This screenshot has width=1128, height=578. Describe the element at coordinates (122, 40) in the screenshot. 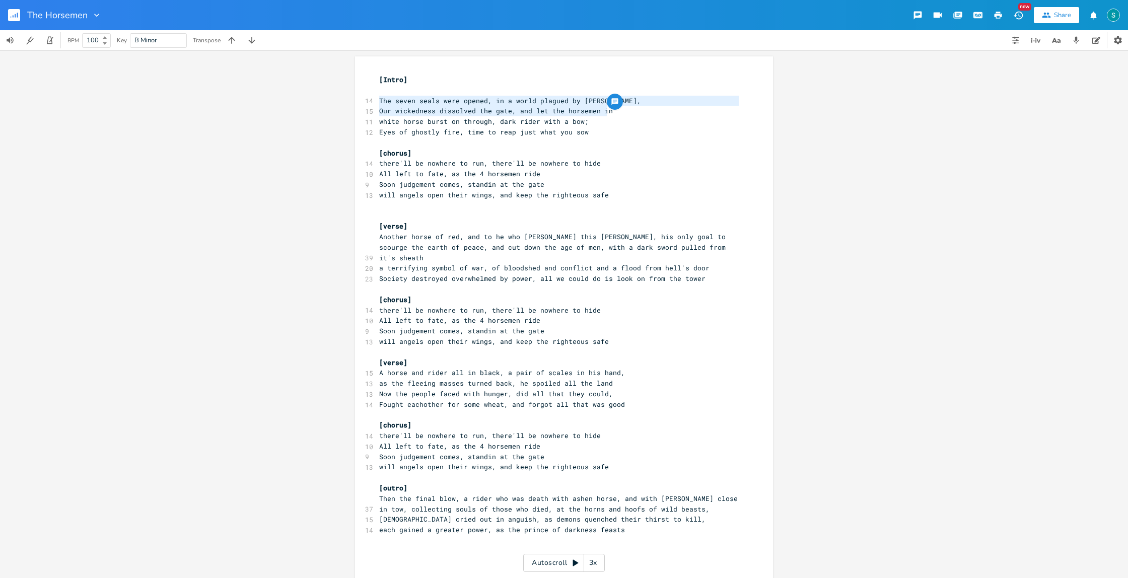

I see `div: Key` at that location.